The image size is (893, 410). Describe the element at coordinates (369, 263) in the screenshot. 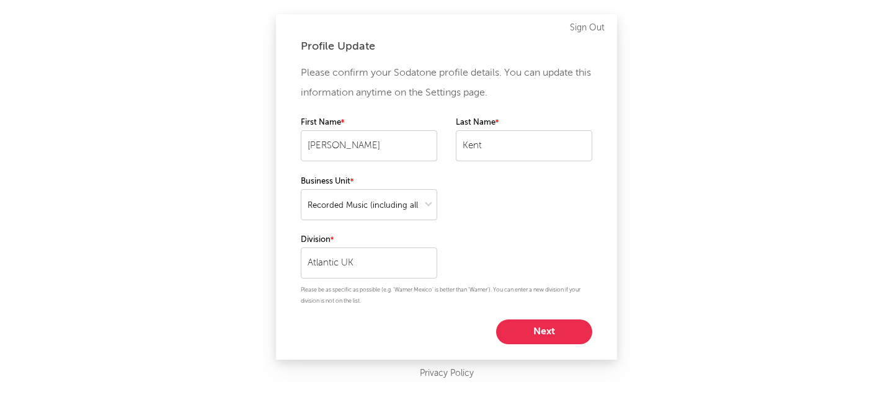

I see `input: Your division` at that location.